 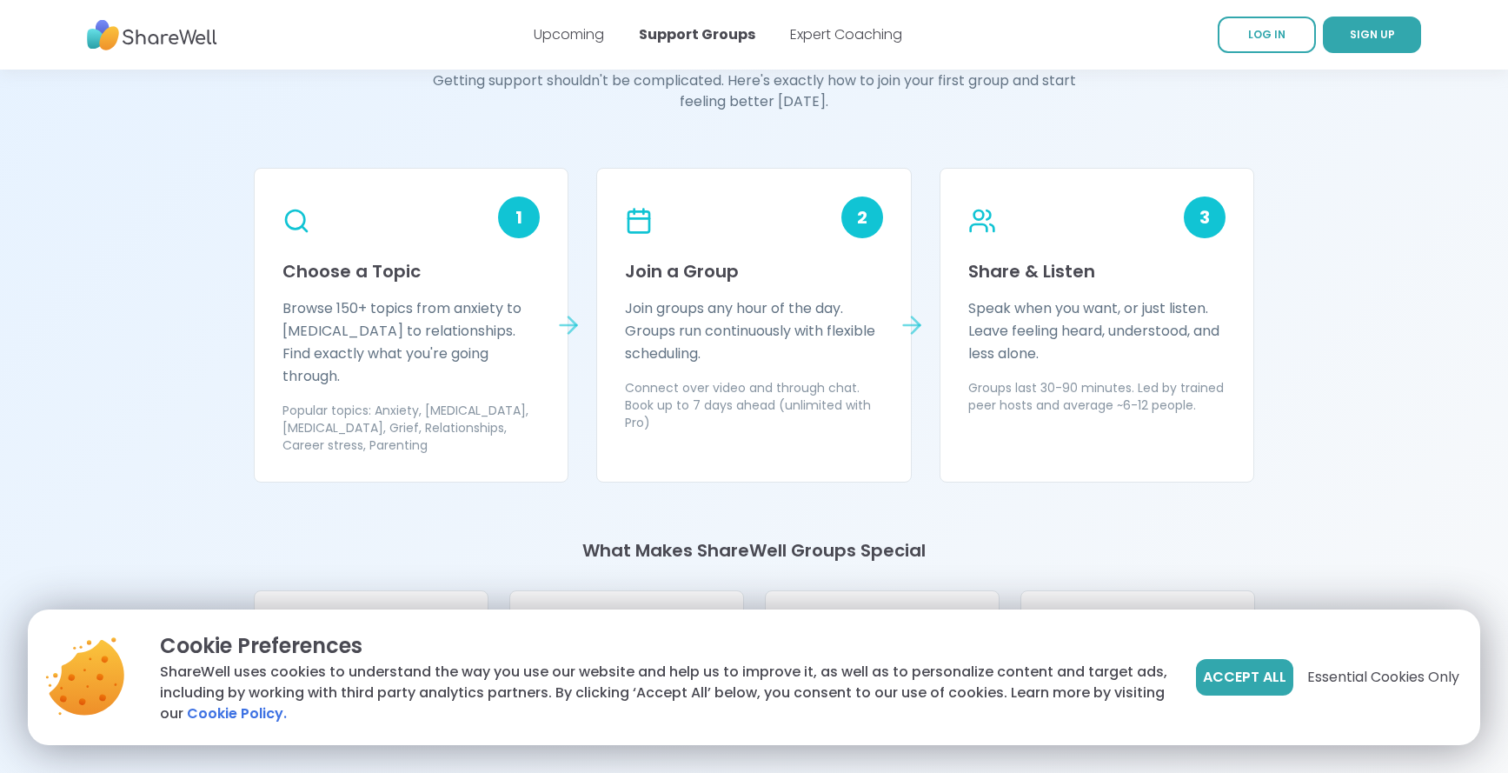 I want to click on span: Essential Cookies Only, so click(x=1383, y=677).